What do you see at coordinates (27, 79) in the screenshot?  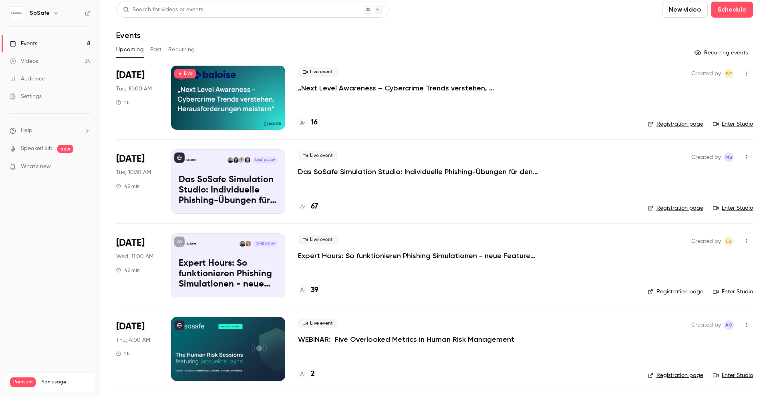 I see `div: Audience` at bounding box center [27, 79].